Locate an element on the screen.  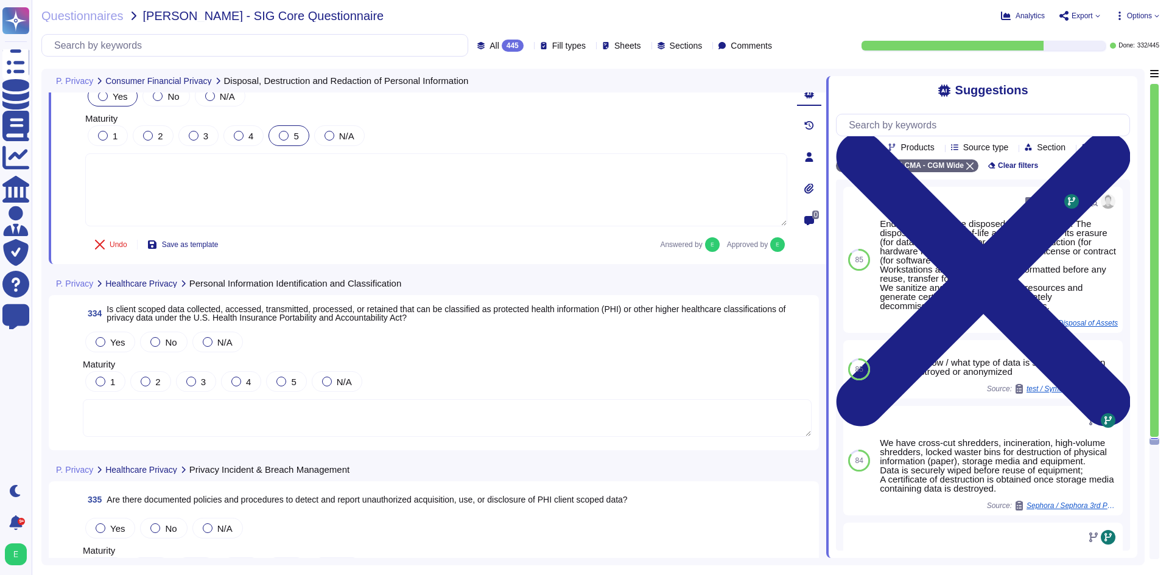
span: Consumer Financial Privacy is located at coordinates (158, 81).